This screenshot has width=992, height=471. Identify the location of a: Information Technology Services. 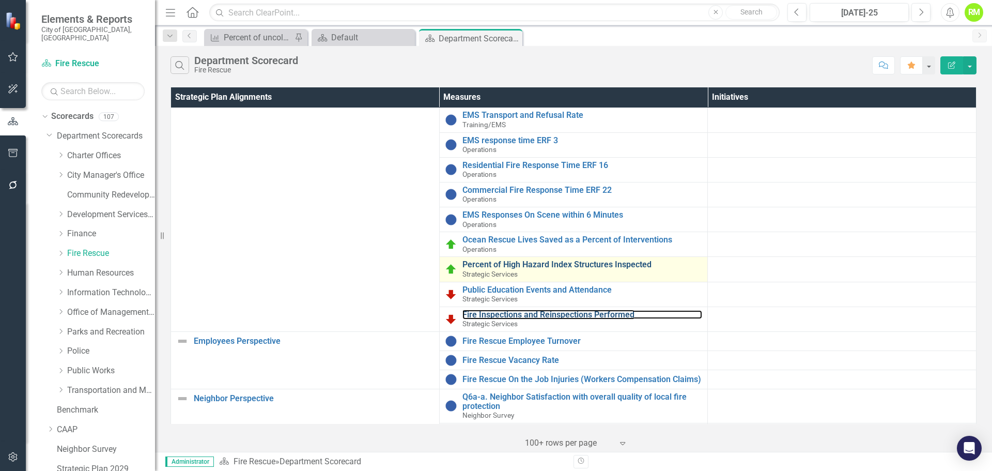
(111, 292).